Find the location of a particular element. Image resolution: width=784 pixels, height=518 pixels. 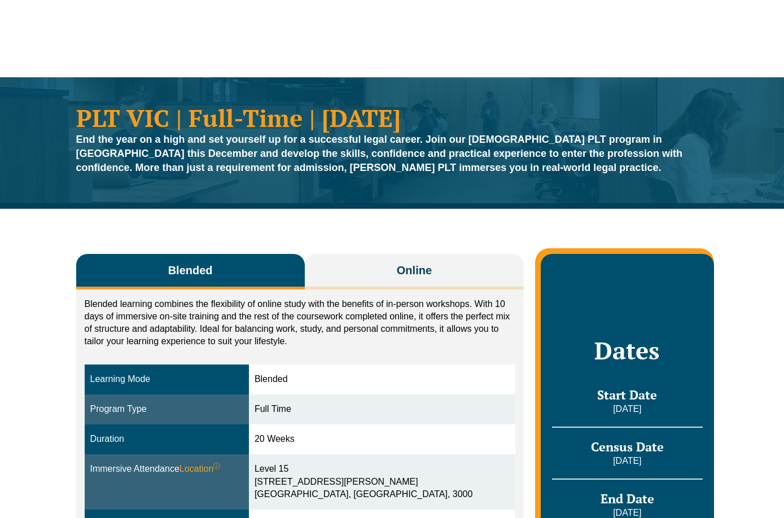

div: Duration is located at coordinates (166, 439).